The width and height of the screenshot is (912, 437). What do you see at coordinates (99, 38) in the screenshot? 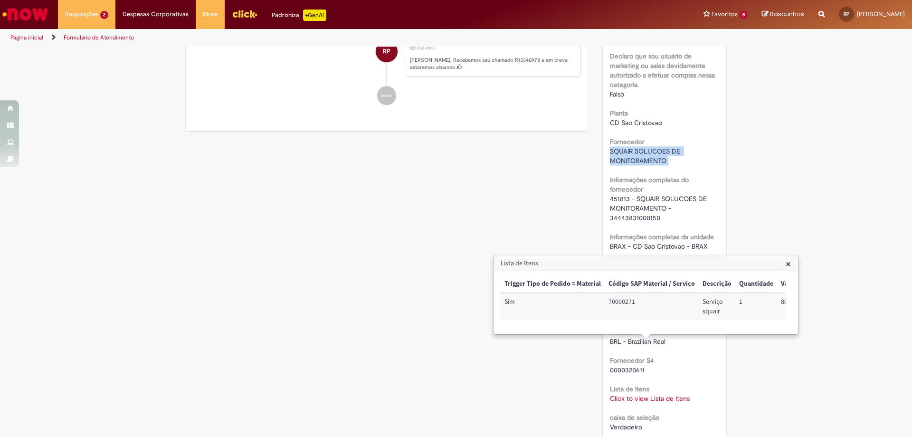
I see `a: Formulário de Atendimento` at bounding box center [99, 38].